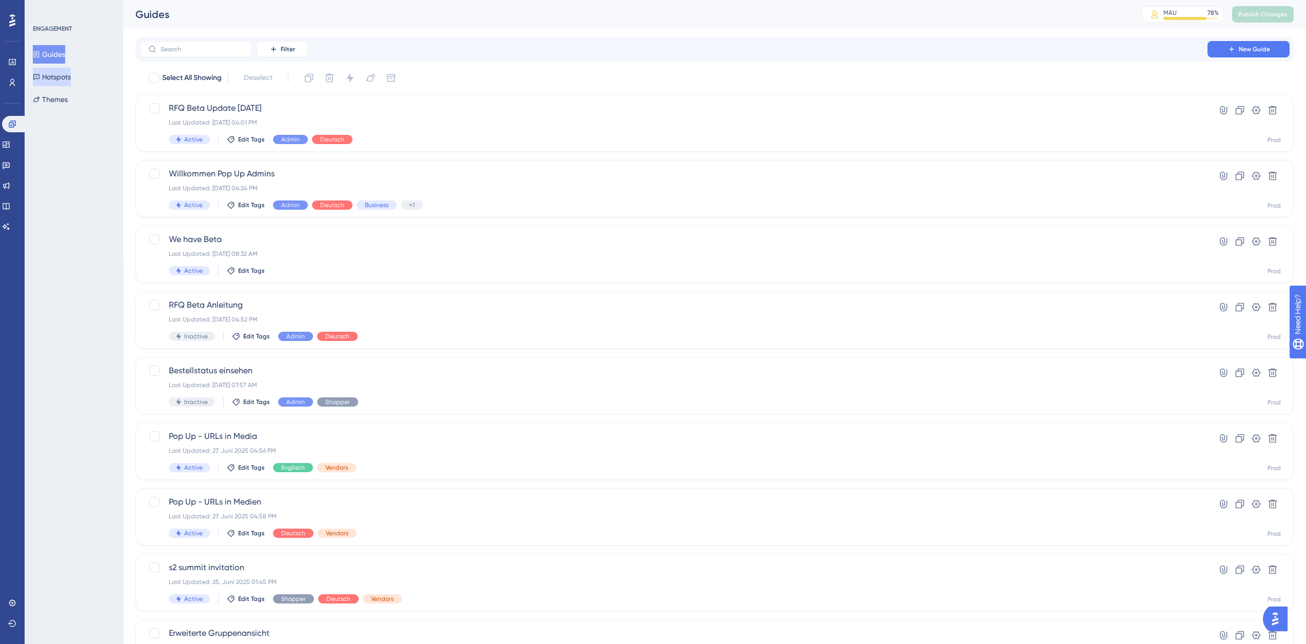  I want to click on span: +1, so click(411, 205).